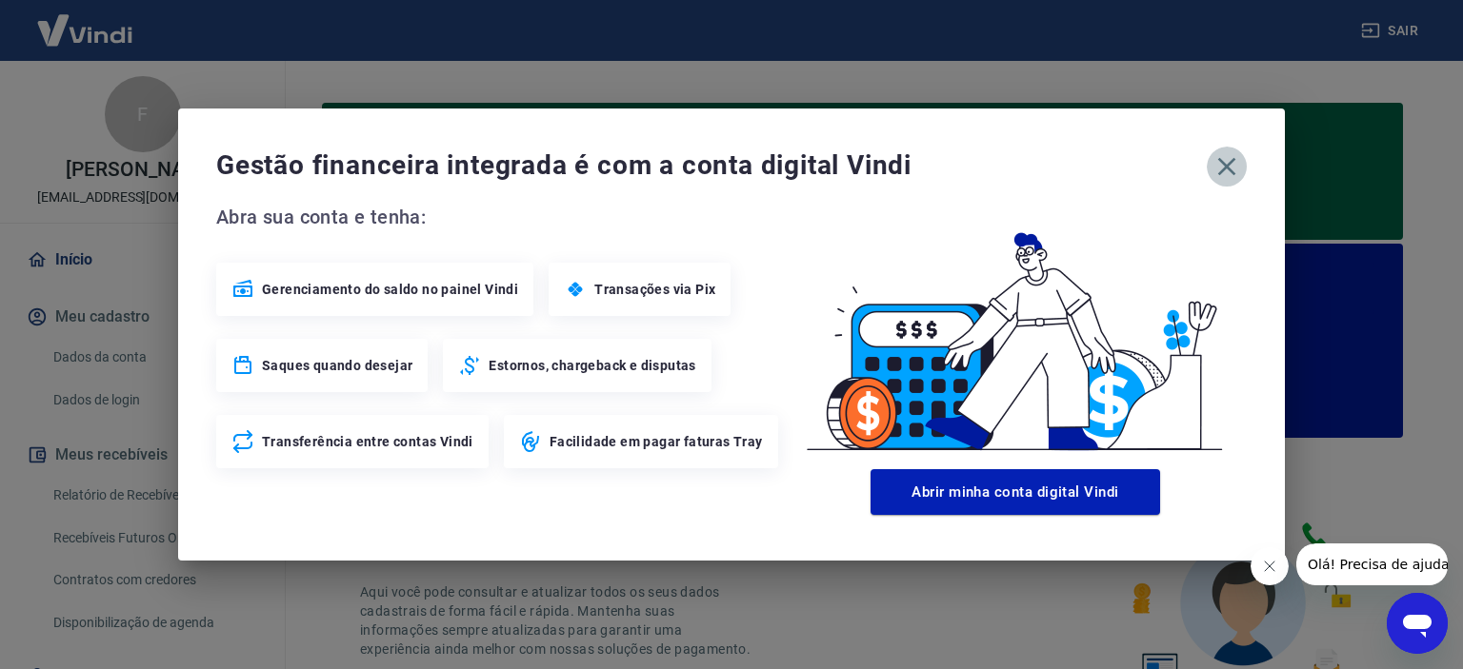  What do you see at coordinates (654, 290) in the screenshot?
I see `span: Transações via Pix` at bounding box center [654, 290].